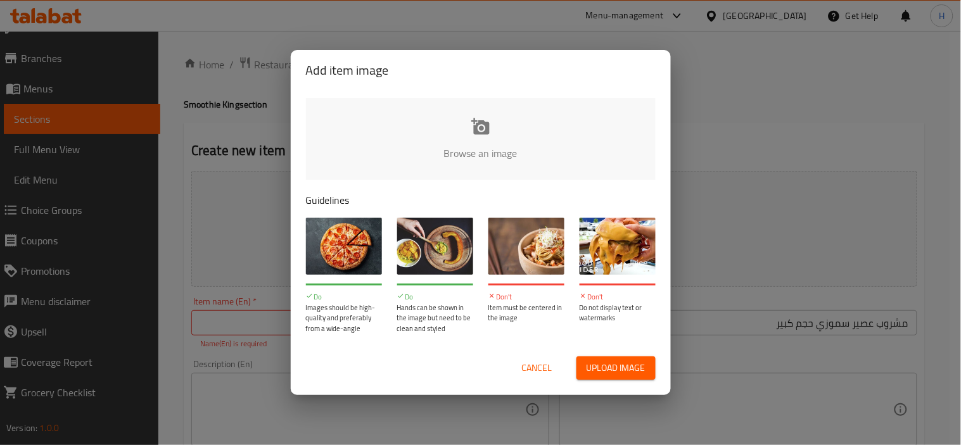 This screenshot has width=961, height=445. What do you see at coordinates (527, 246) in the screenshot?
I see `img: guide-img-3@3x.jpg` at bounding box center [527, 246].